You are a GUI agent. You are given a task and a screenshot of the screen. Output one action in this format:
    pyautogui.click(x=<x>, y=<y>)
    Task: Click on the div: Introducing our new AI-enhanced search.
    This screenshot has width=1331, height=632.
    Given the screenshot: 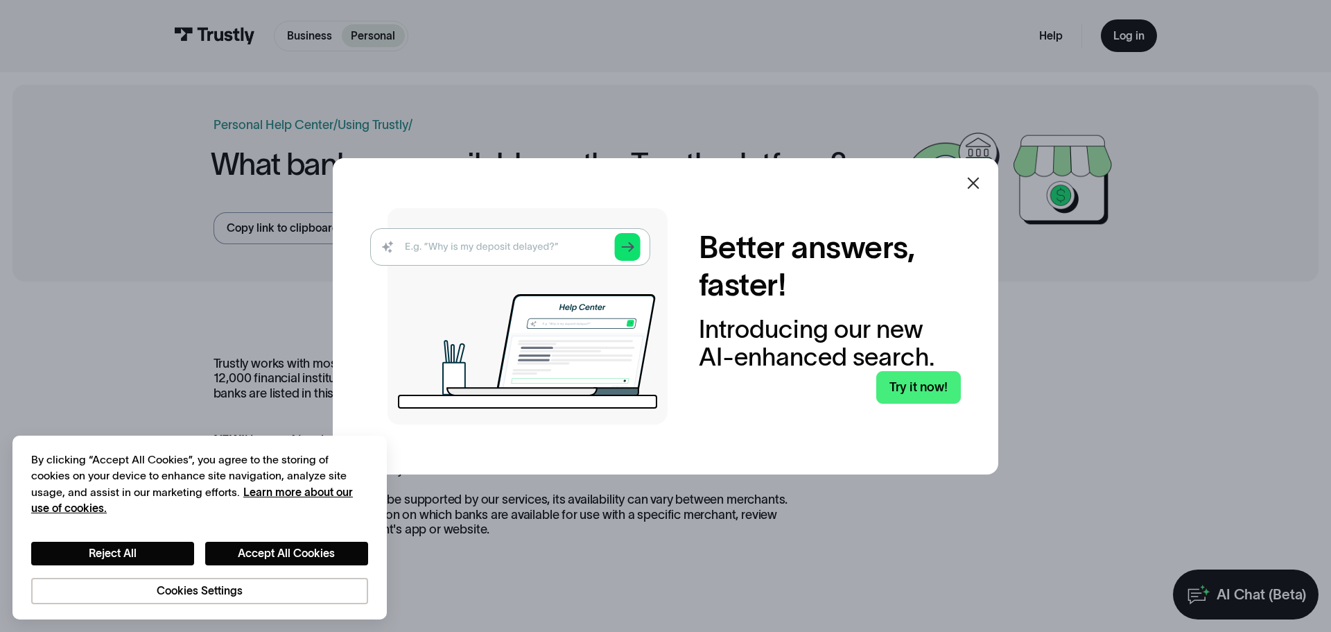 What is the action you would take?
    pyautogui.click(x=830, y=343)
    